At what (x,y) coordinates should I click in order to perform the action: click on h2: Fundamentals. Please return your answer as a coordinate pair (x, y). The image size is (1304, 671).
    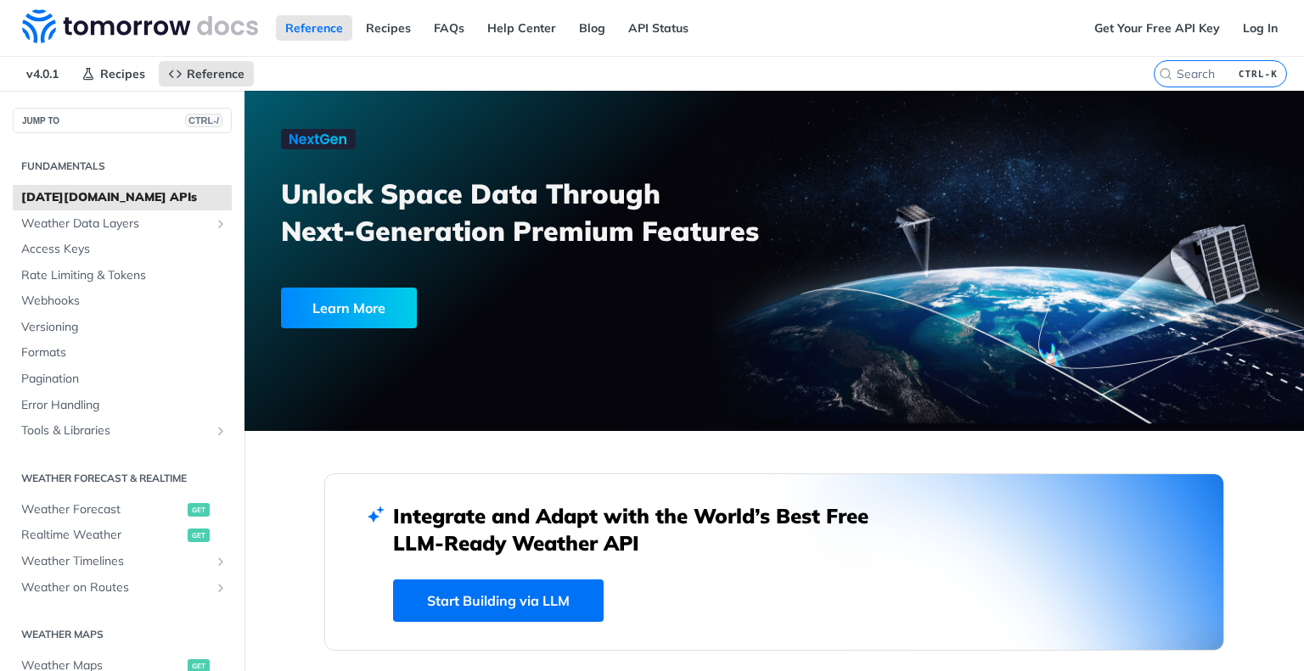
    Looking at the image, I should click on (122, 166).